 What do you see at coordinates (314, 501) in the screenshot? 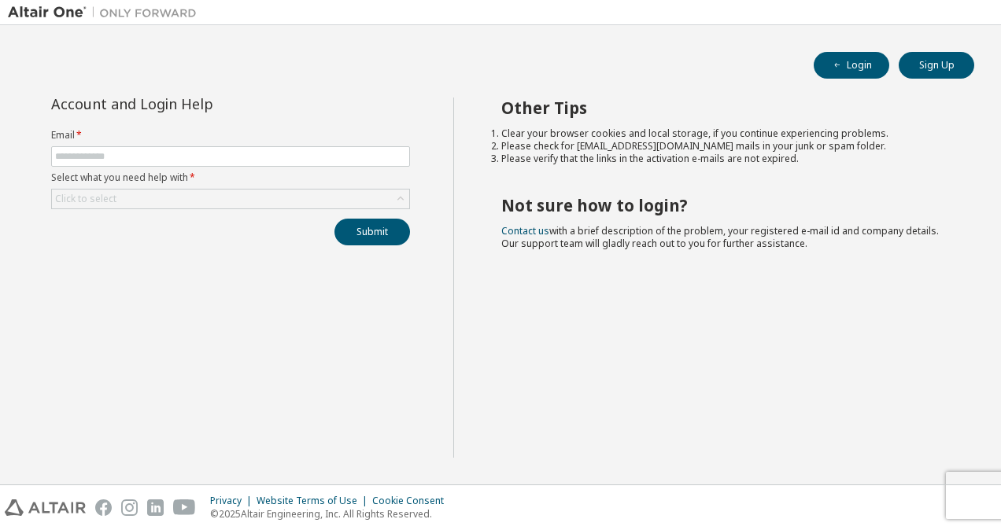
I see `div: Website Terms of Use` at bounding box center [314, 501].